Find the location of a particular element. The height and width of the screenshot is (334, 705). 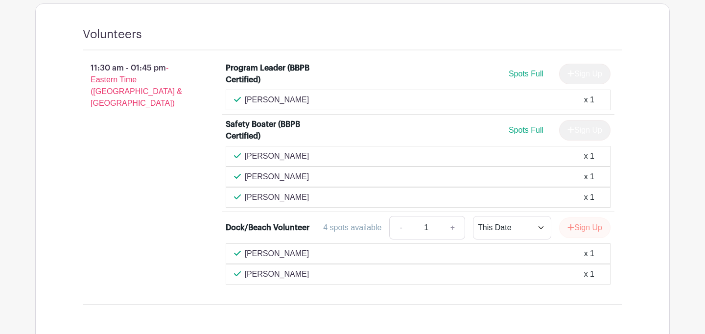

p: 11:30 am - 01:45 pm is located at coordinates (139, 86).